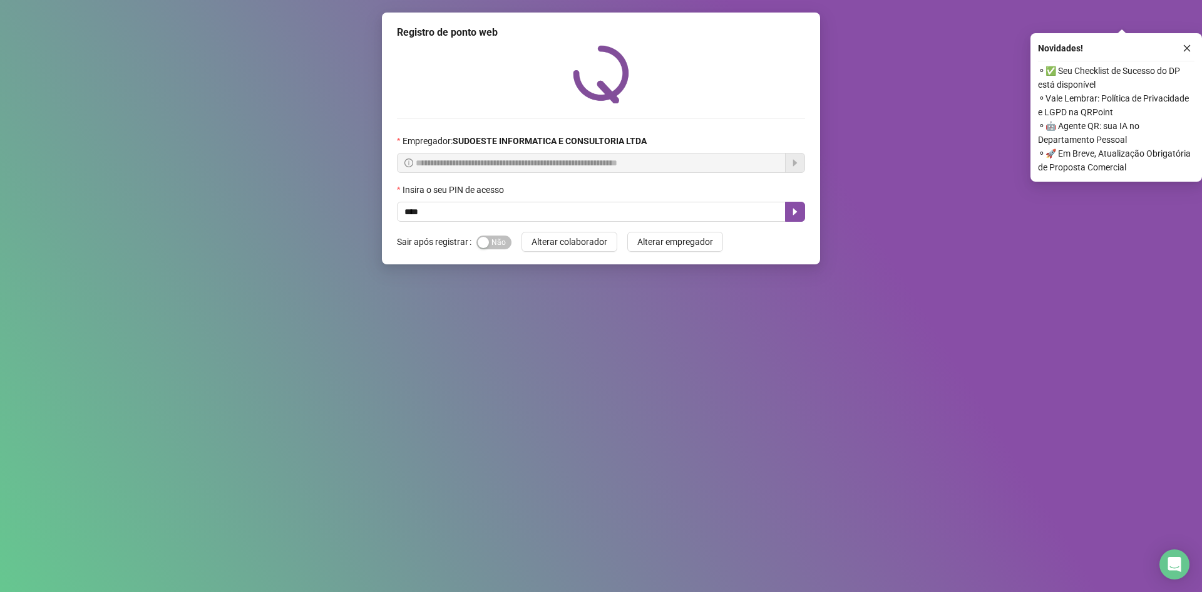  Describe the element at coordinates (569, 242) in the screenshot. I see `button: Alterar colaborador` at that location.